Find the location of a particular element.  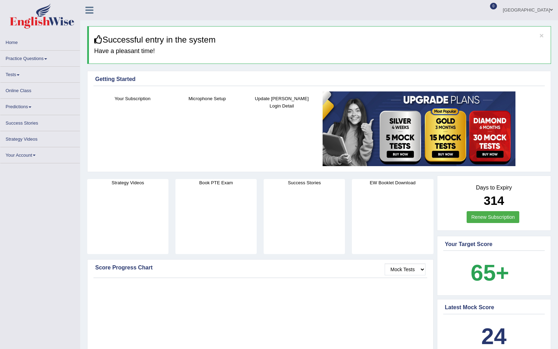

a: Online Class is located at coordinates (40, 89).